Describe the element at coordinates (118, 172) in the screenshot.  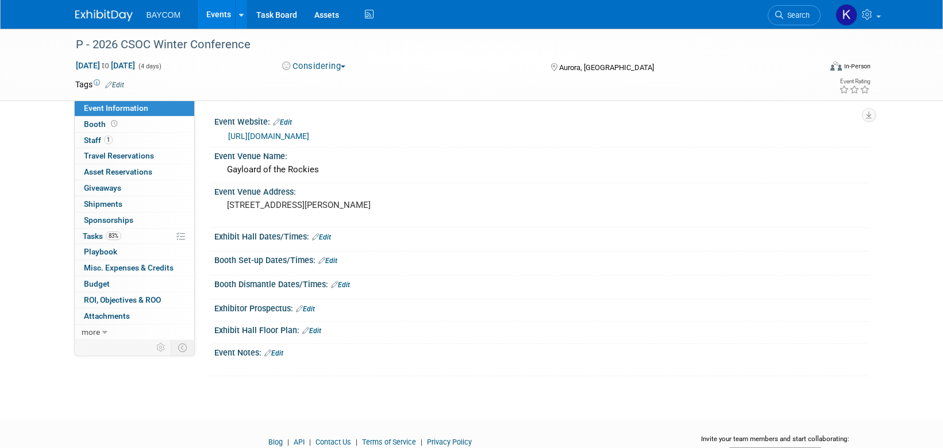
I see `span: Asset Reservations` at that location.